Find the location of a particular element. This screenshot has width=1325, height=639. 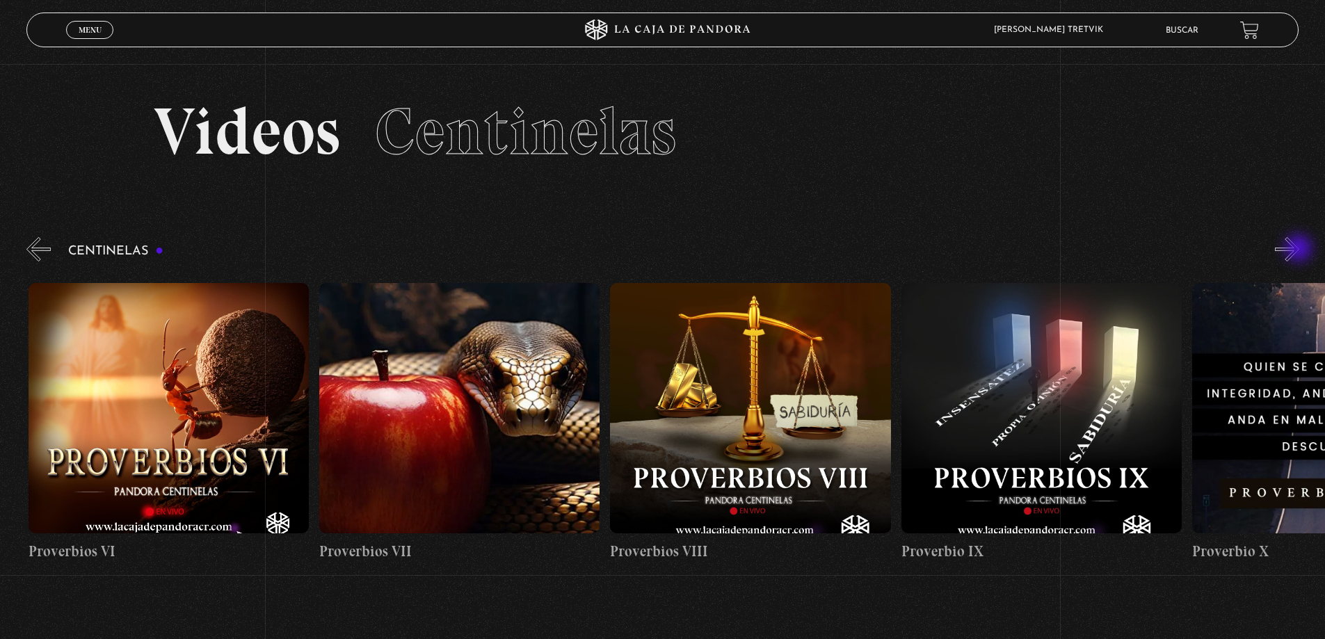

span: Cerrar is located at coordinates (90, 42).